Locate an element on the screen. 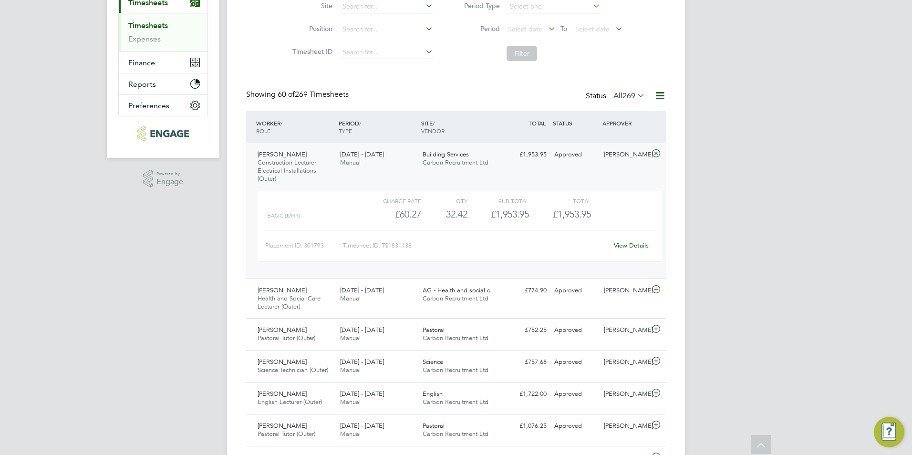 The width and height of the screenshot is (912, 455). div: £1,076.25 is located at coordinates (526, 426).